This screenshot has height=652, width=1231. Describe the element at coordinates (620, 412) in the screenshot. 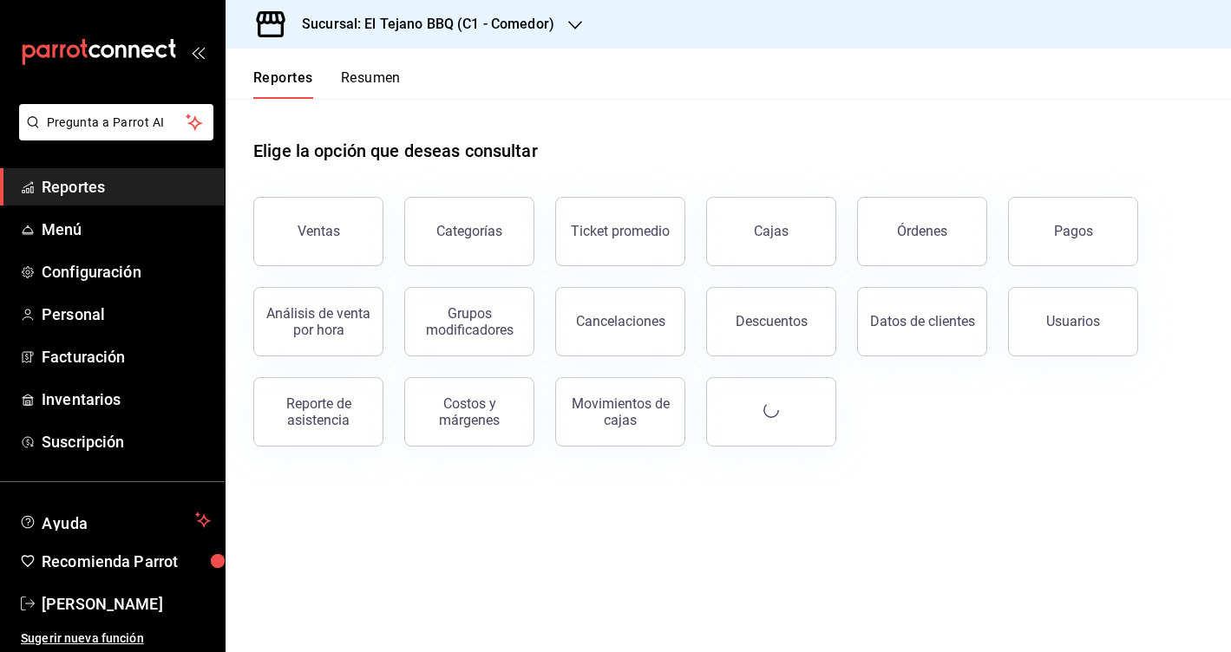

I see `div: Movimientos de cajas` at that location.